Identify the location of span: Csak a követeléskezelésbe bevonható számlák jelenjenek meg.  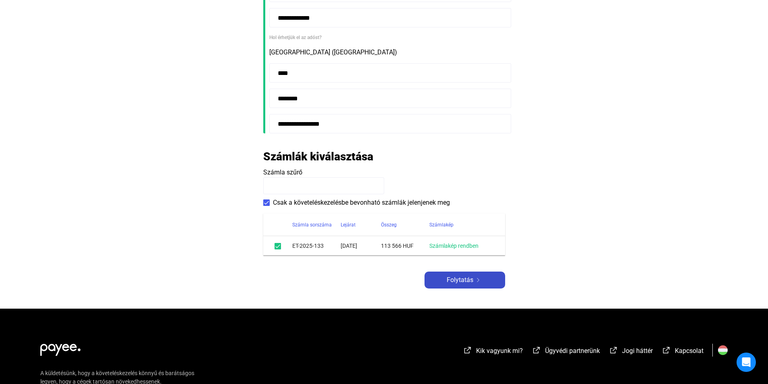
(361, 203).